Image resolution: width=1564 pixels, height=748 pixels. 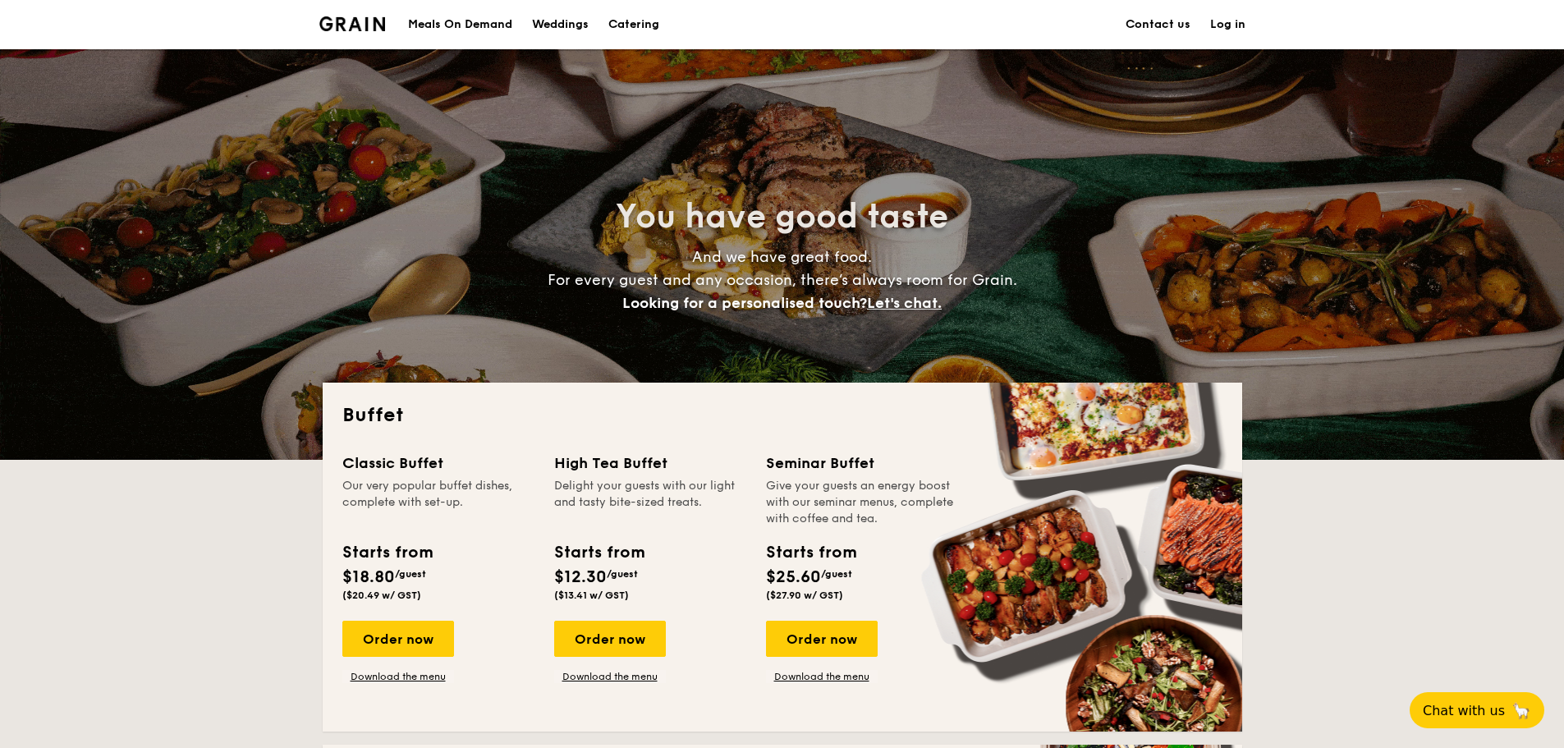 What do you see at coordinates (782, 217) in the screenshot?
I see `span: You have good taste` at bounding box center [782, 217].